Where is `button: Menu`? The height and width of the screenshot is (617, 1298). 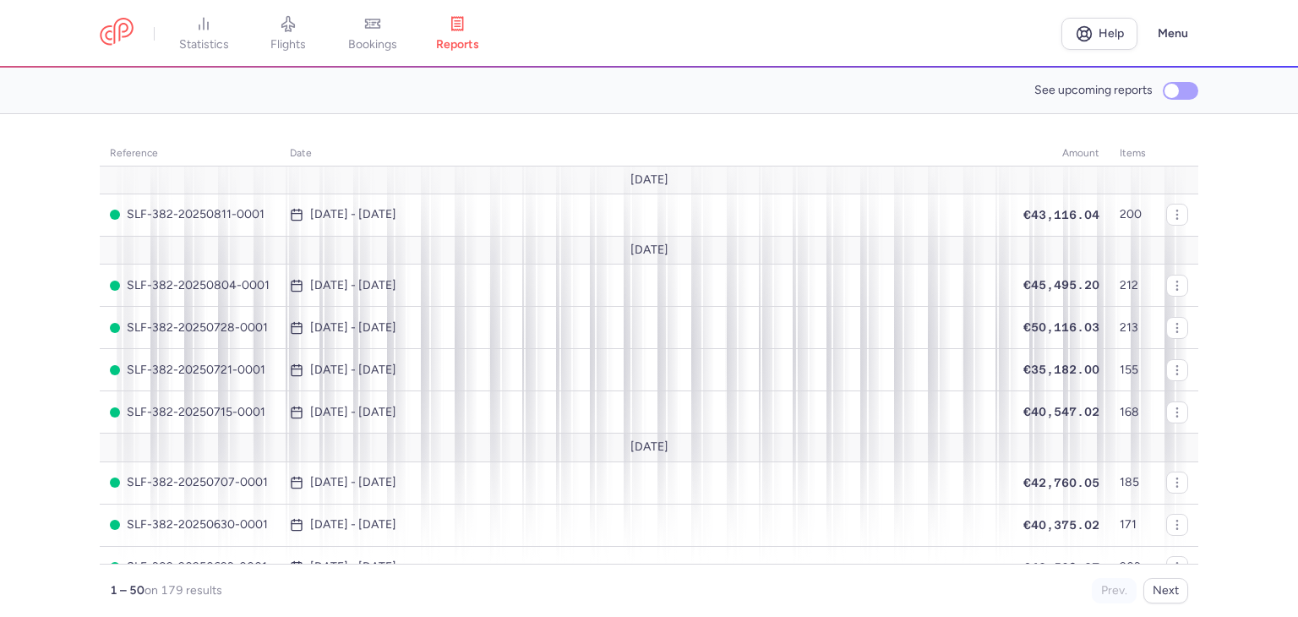
button: Menu is located at coordinates (1173, 34).